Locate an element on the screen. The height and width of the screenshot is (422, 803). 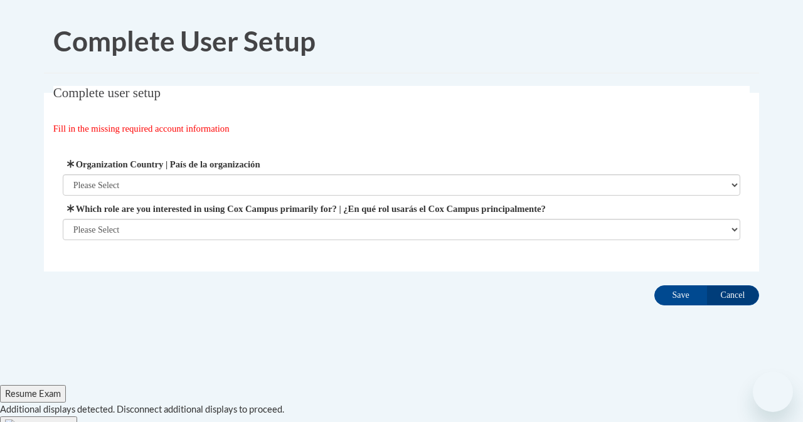
span: Complete User Setup is located at coordinates (184, 41).